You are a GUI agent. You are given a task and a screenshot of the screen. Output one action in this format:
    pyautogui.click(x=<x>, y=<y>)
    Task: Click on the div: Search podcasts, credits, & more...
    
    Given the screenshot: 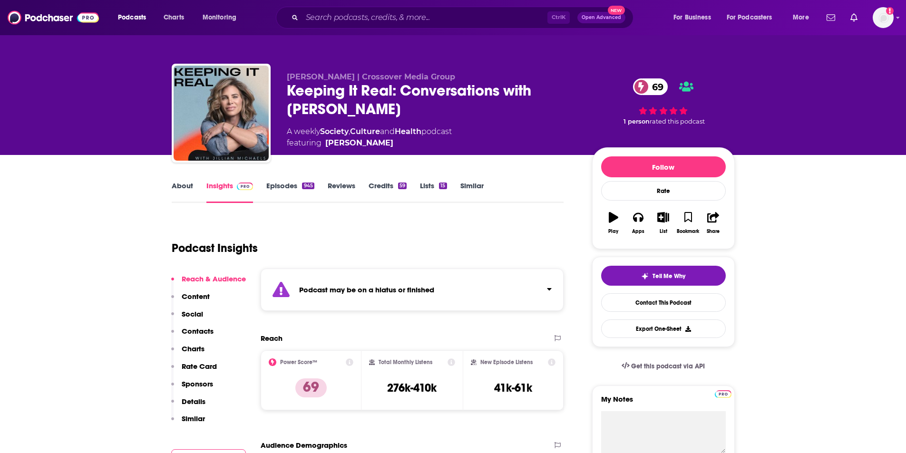 What is the action you would take?
    pyautogui.click(x=464, y=18)
    